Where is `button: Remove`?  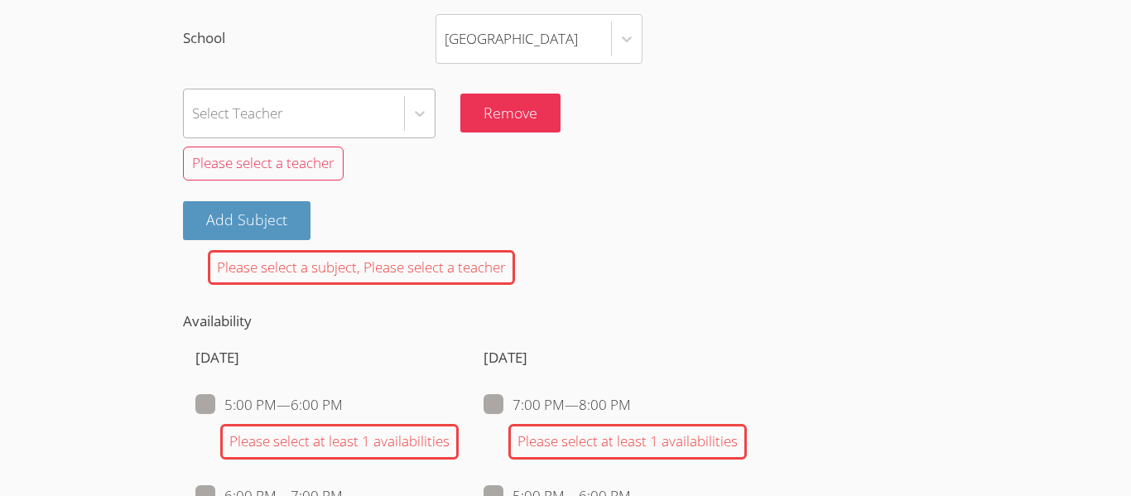
button: Remove is located at coordinates (510, 113).